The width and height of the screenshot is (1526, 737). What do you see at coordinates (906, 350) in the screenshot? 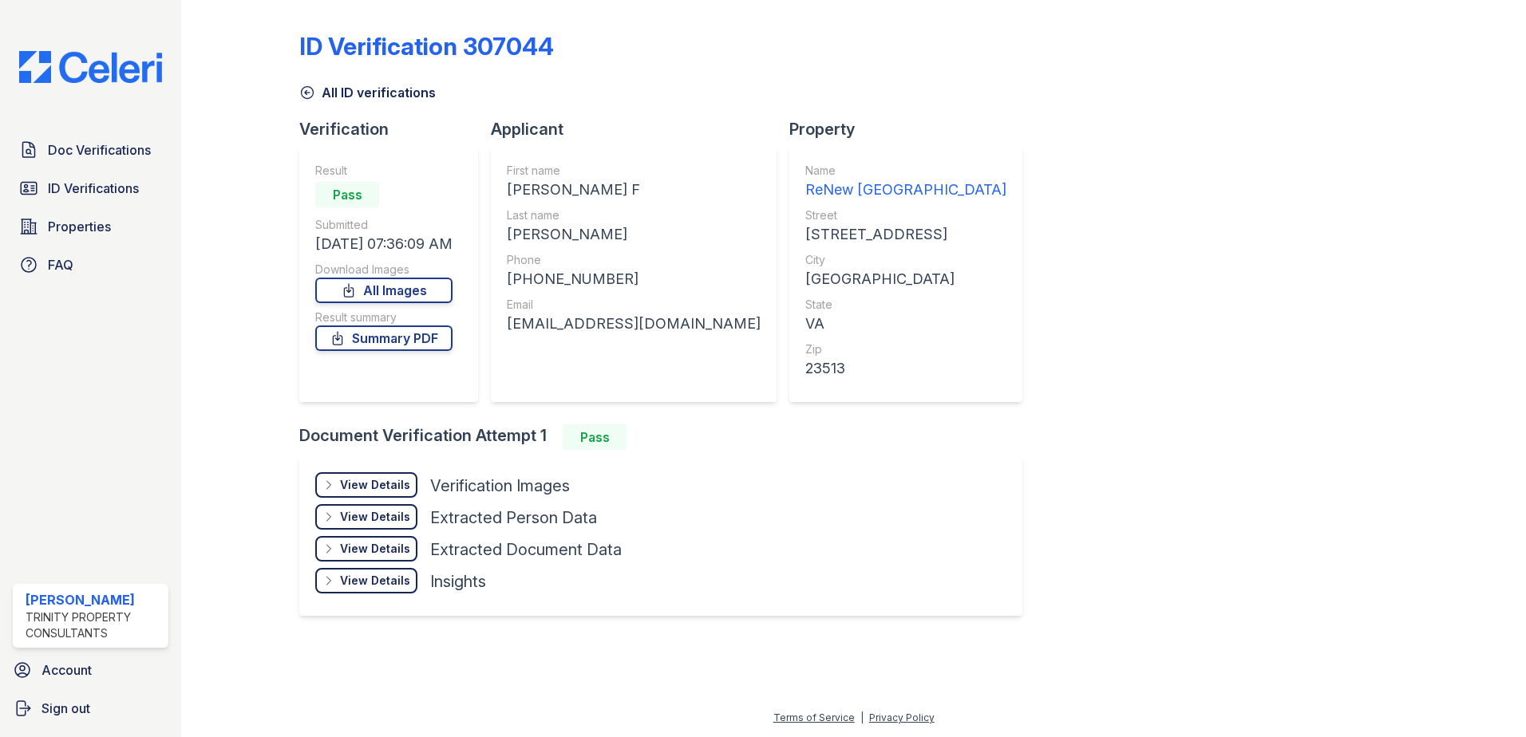
I see `div: Zip` at bounding box center [906, 350].